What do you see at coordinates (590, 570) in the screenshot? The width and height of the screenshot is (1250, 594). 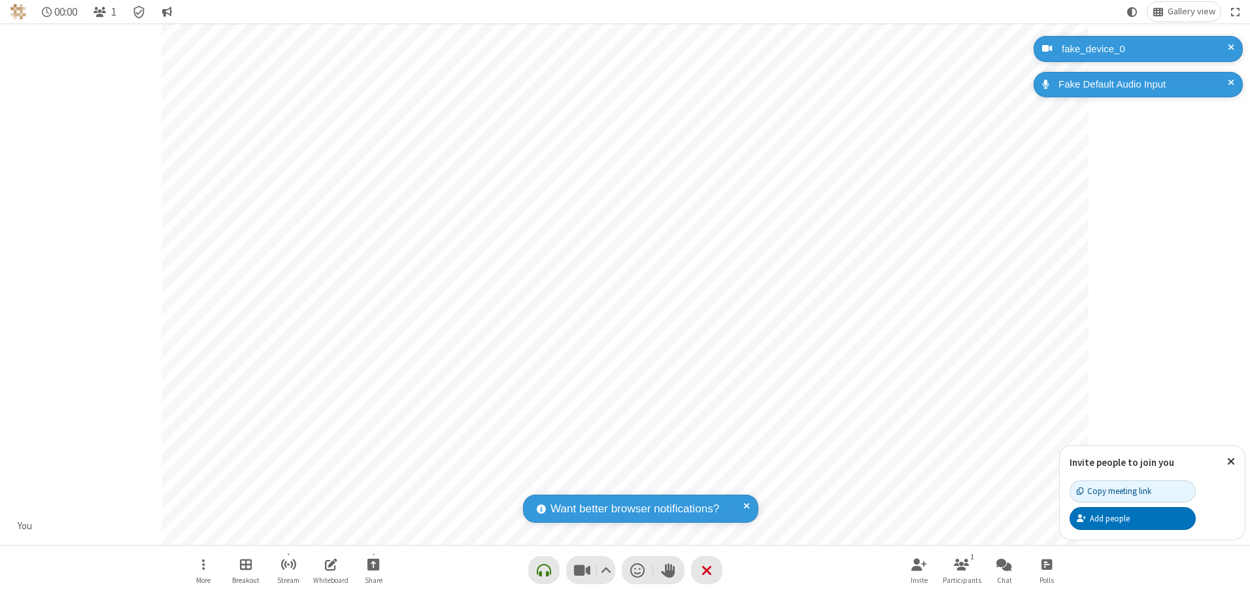 I see `button: Stop video (Alt+V)` at bounding box center [590, 570].